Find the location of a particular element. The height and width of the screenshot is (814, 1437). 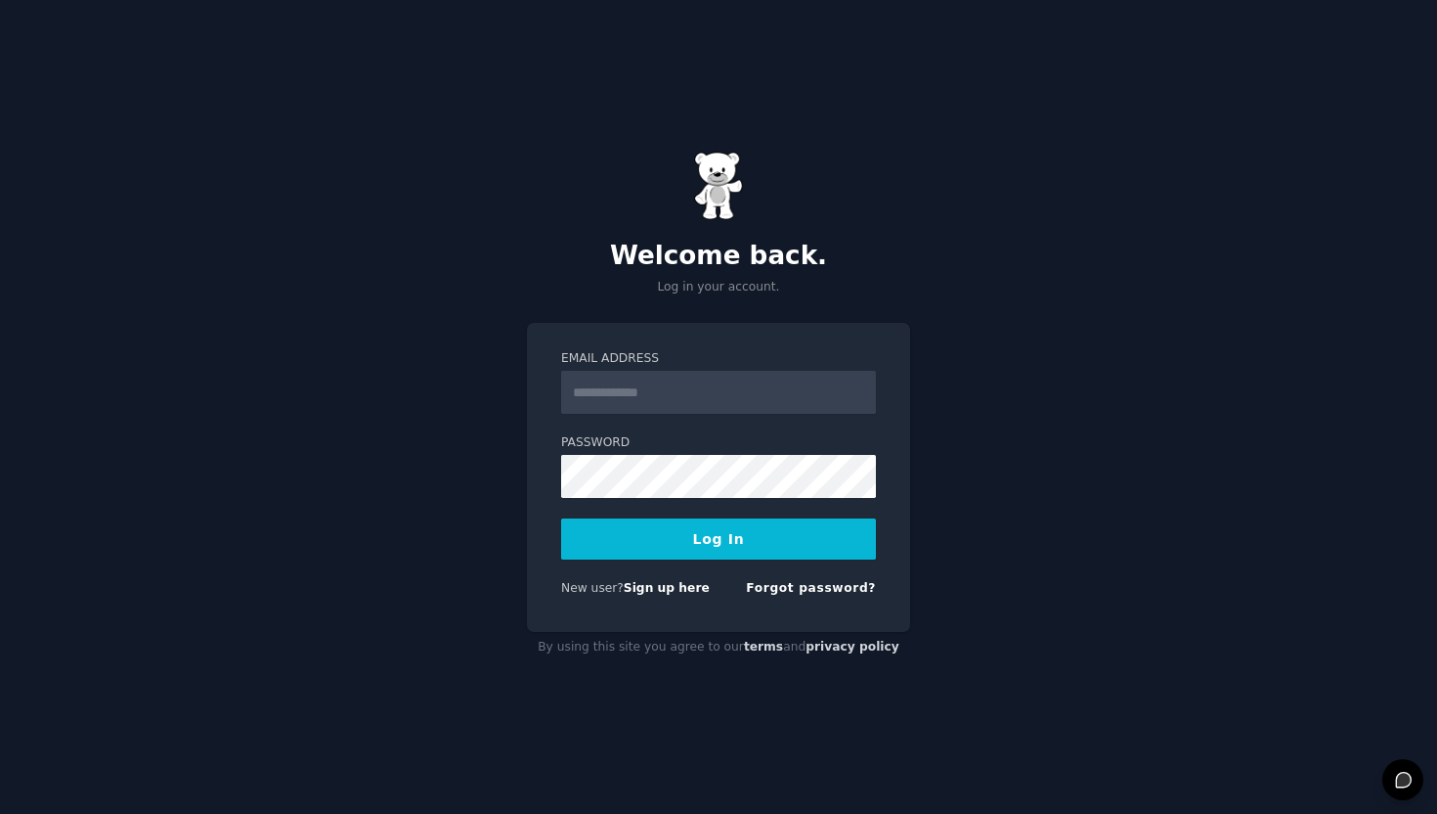

img: Gummy Bear is located at coordinates (719, 186).